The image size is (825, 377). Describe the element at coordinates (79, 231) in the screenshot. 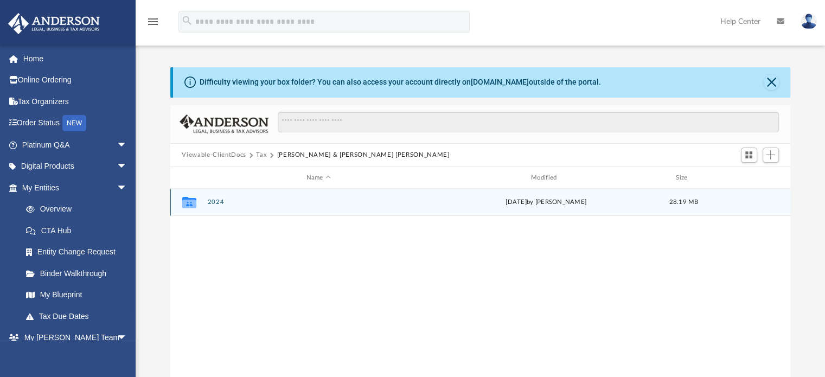

I see `a: CTA Hub` at that location.